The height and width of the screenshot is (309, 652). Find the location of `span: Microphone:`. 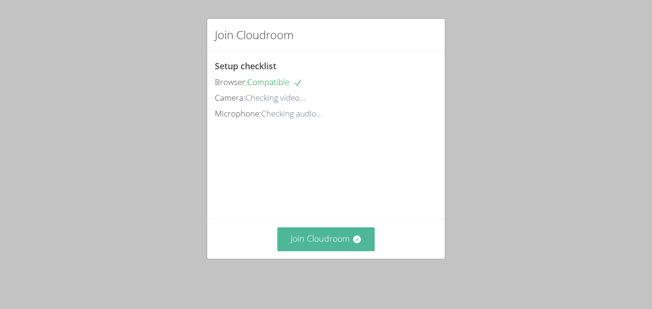

span: Microphone: is located at coordinates (238, 113).